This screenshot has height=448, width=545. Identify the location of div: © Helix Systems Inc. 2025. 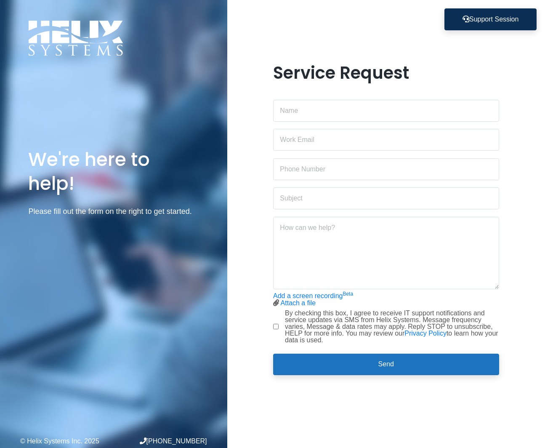
(67, 441).